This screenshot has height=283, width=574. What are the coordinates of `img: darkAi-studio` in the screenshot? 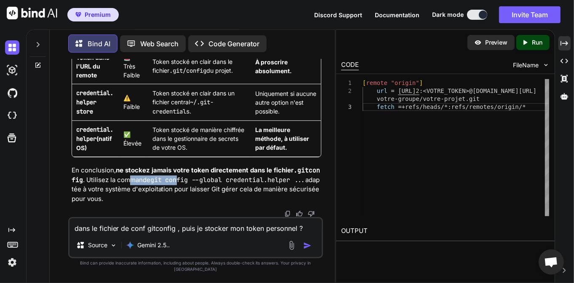 It's located at (12, 70).